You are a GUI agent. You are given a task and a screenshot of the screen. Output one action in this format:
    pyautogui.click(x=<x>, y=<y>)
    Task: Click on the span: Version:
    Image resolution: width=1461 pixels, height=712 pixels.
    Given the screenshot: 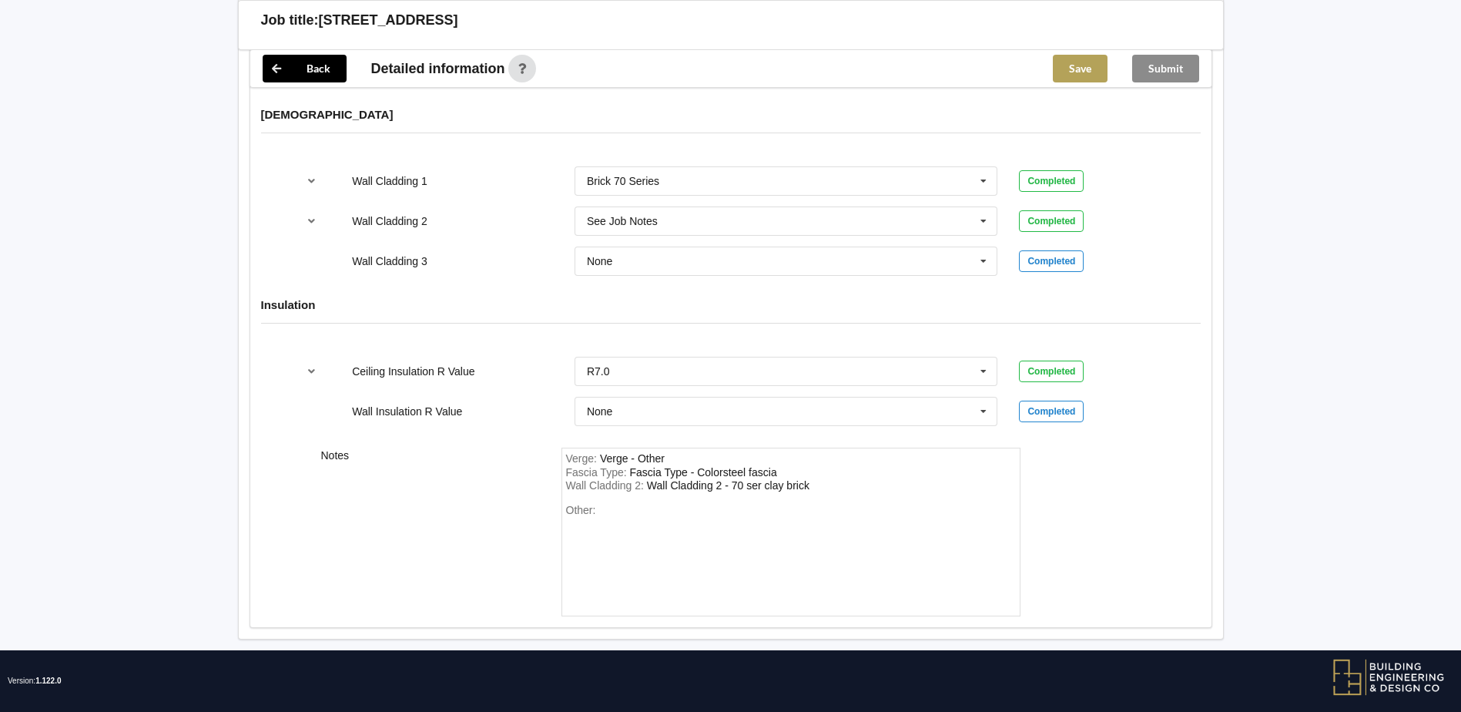 What is the action you would take?
    pyautogui.click(x=35, y=681)
    